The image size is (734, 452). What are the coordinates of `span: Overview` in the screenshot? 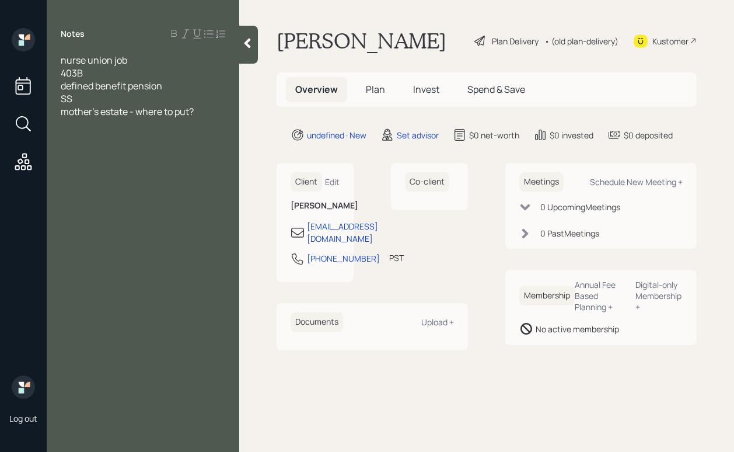 It's located at (316, 89).